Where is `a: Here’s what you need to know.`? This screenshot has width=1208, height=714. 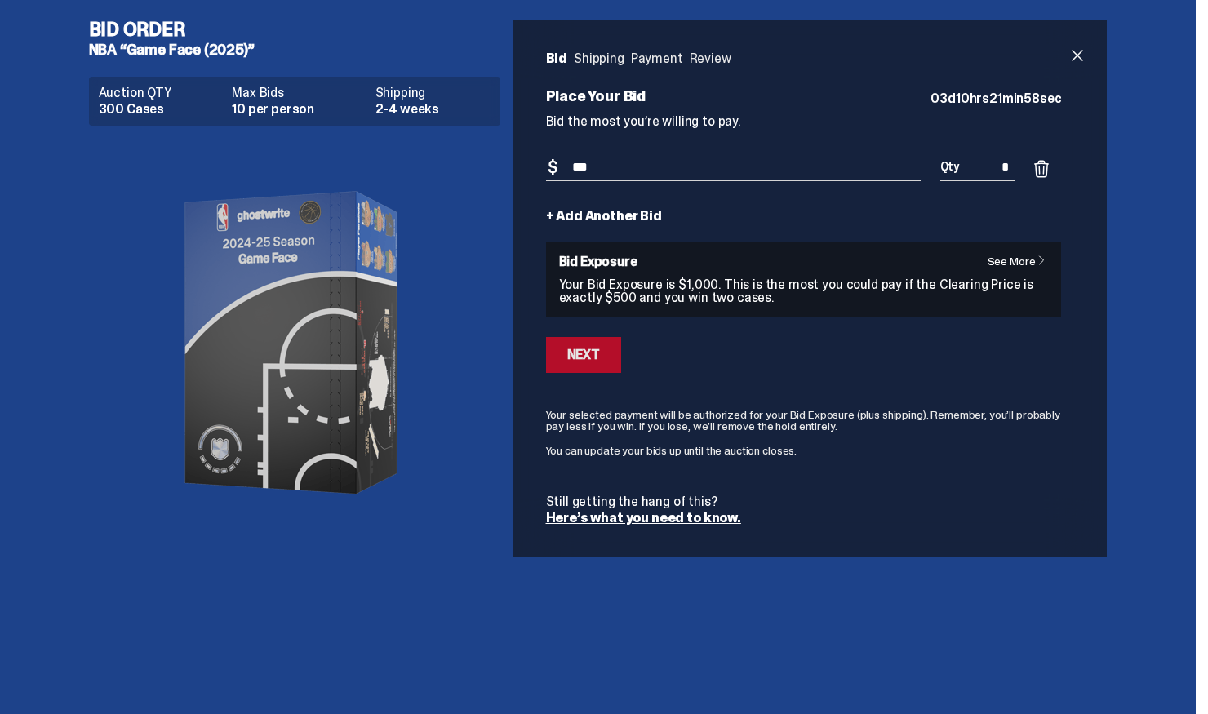
a: Here’s what you need to know. is located at coordinates (643, 518).